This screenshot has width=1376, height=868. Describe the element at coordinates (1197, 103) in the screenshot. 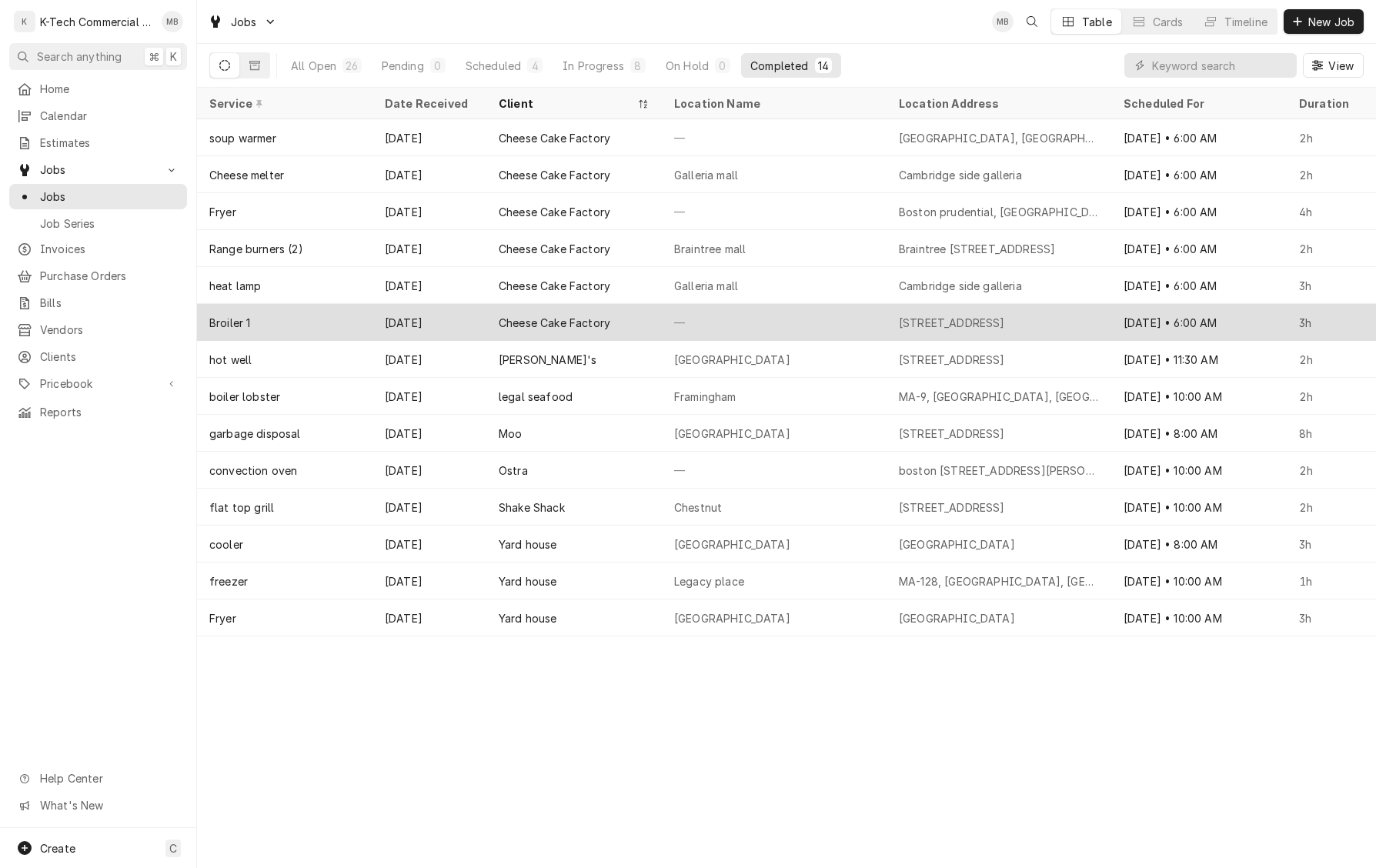

I see `div: Scheduled For` at that location.